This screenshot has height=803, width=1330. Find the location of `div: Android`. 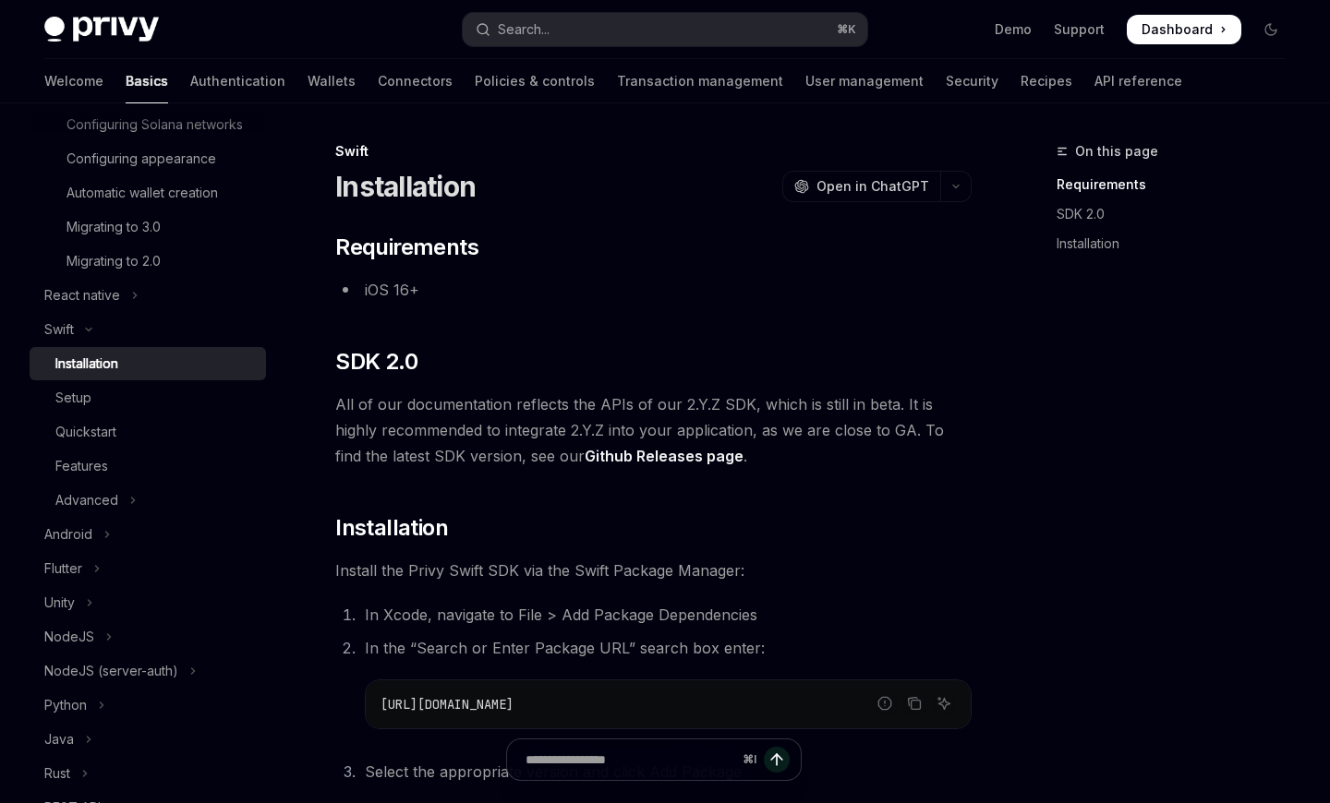

div: Android is located at coordinates (68, 535).